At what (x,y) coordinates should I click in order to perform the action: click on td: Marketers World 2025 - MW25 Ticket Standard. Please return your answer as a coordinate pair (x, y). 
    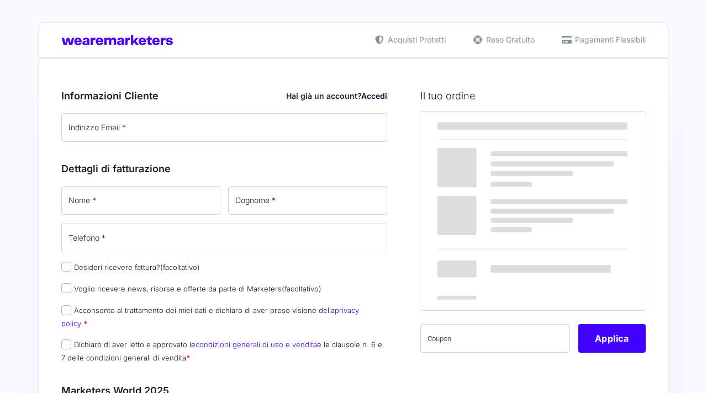
    Looking at the image, I should click on (485, 163).